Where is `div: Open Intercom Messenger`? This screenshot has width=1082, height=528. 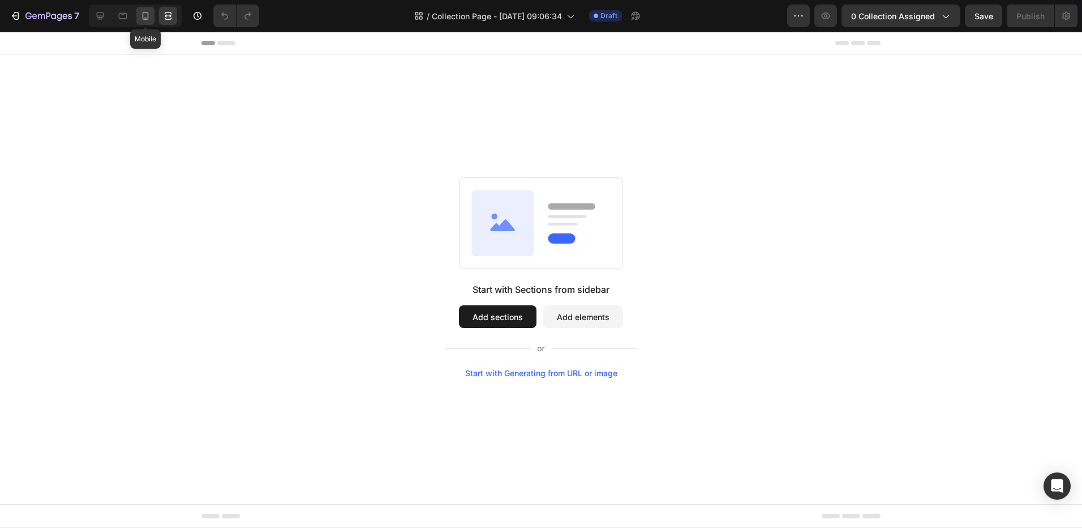 div: Open Intercom Messenger is located at coordinates (1057, 486).